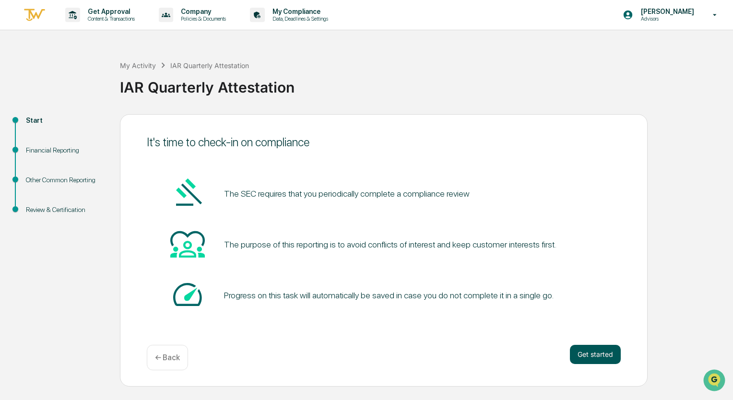  I want to click on p: My Compliance, so click(299, 12).